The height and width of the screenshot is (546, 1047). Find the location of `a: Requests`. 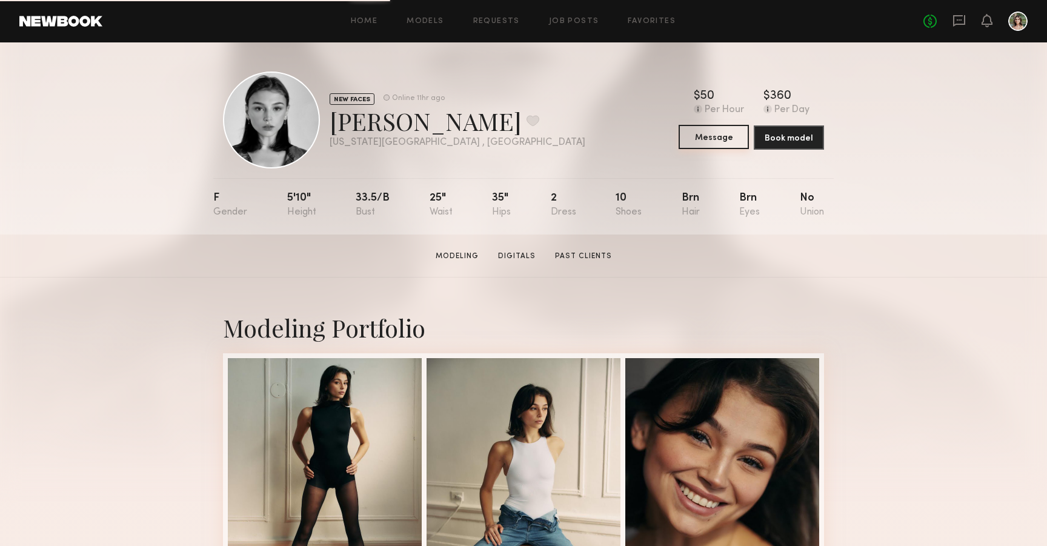

a: Requests is located at coordinates (496, 21).